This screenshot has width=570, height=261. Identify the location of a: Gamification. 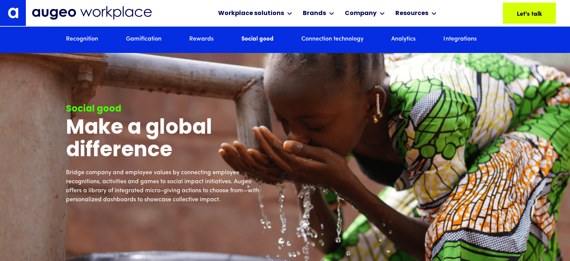
(144, 39).